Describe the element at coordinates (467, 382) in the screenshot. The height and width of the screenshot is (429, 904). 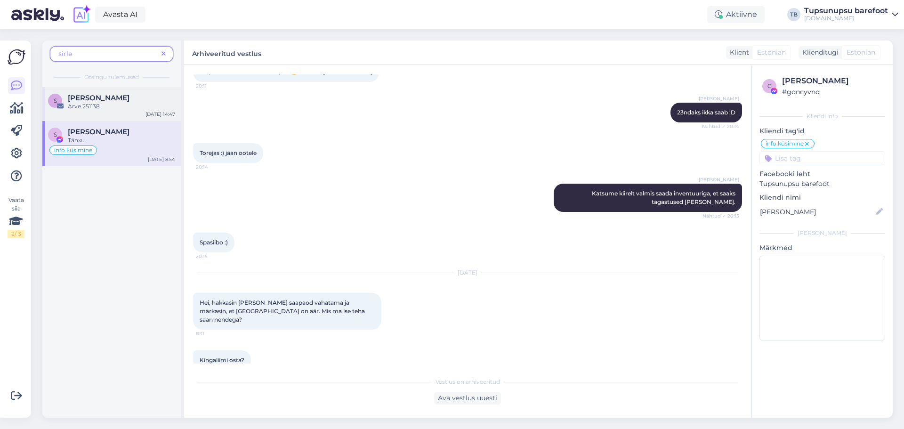
I see `span: Vestlus on arhiveeritud` at that location.